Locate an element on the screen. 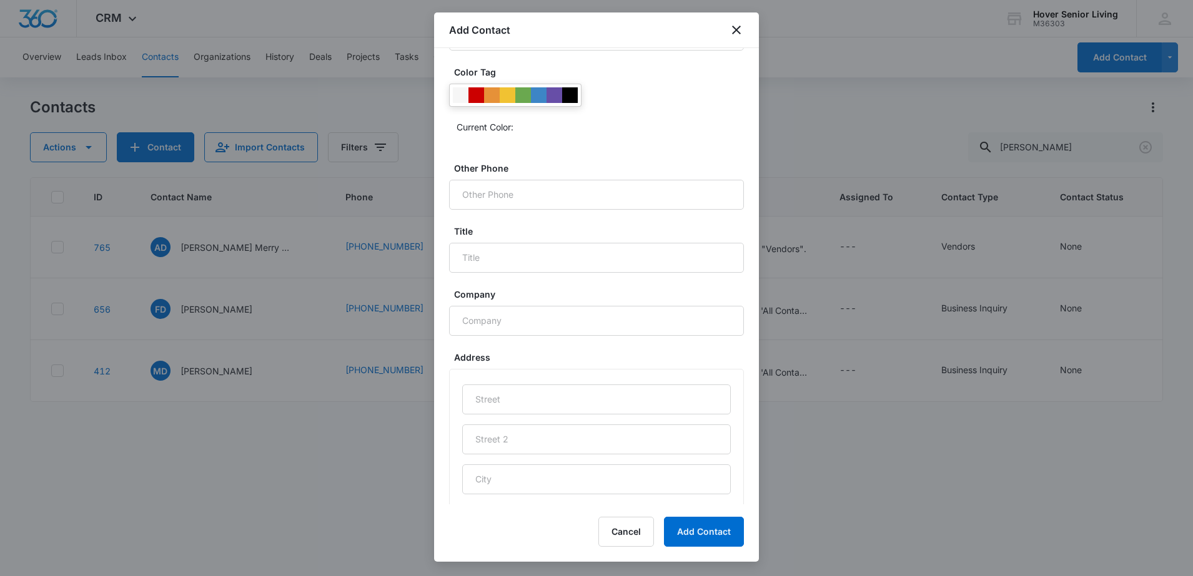  button: Add Contact is located at coordinates (704, 532).